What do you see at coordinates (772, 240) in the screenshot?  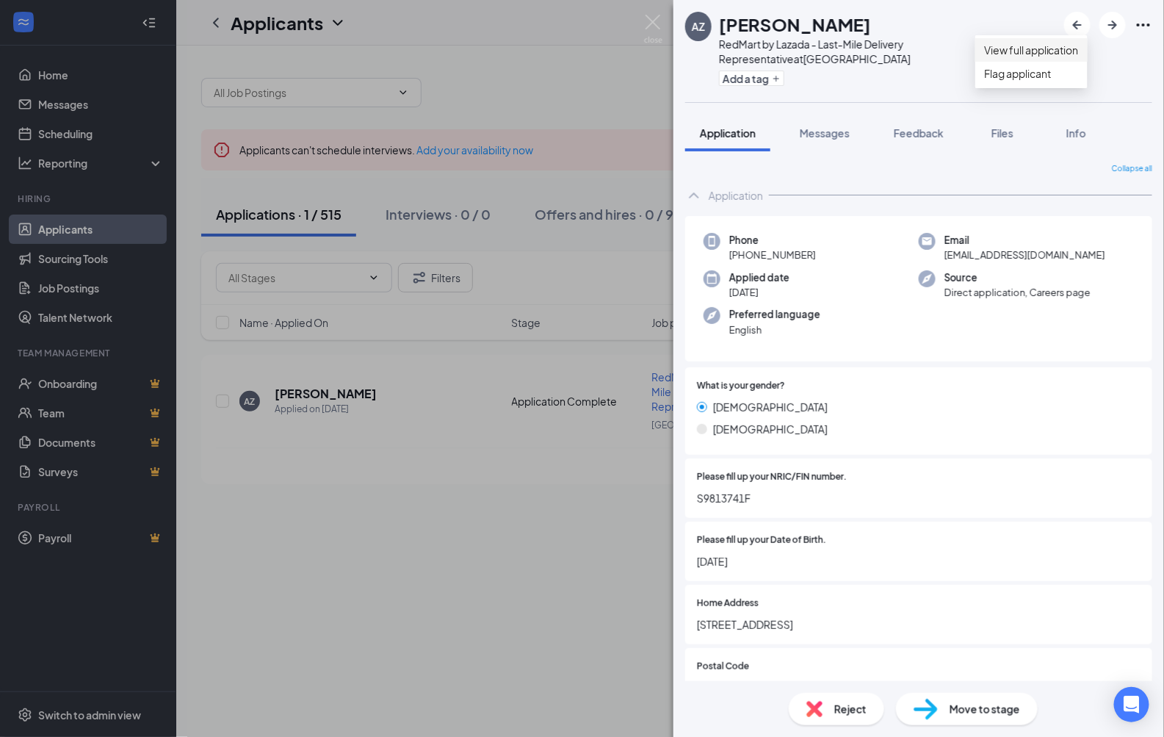 I see `span: Phone` at bounding box center [772, 240].